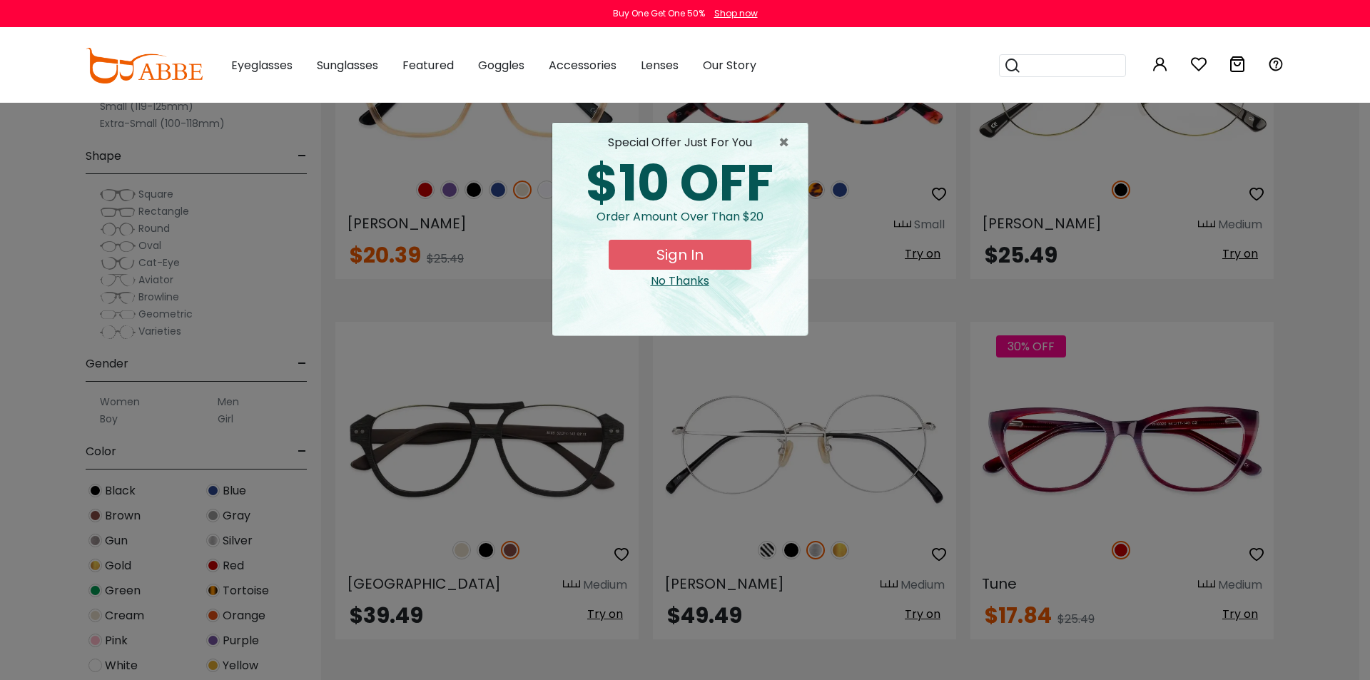 This screenshot has width=1370, height=680. I want to click on div: special offer just for you, so click(680, 143).